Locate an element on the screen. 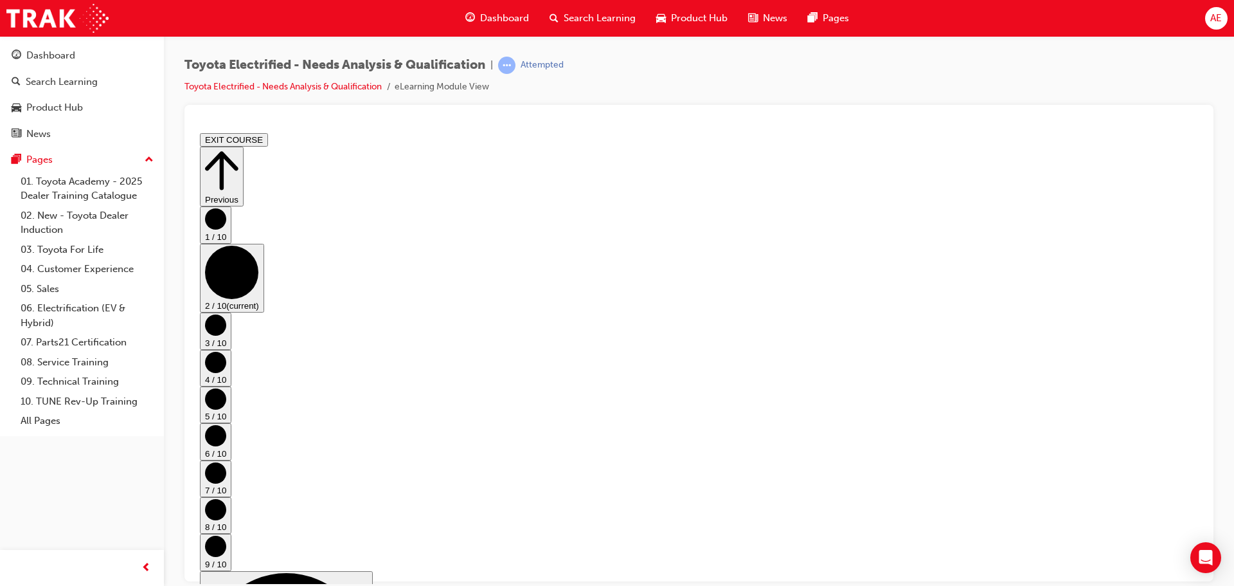  button: 9 / 10 is located at coordinates (21, 424).